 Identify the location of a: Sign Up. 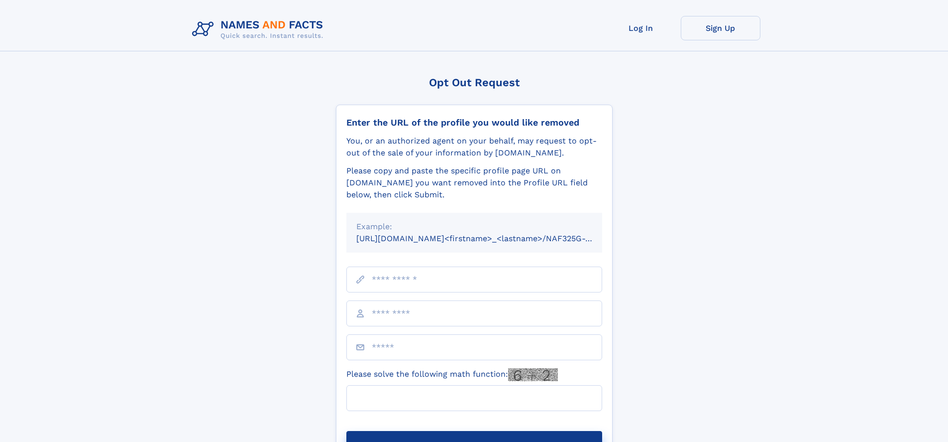
(721, 28).